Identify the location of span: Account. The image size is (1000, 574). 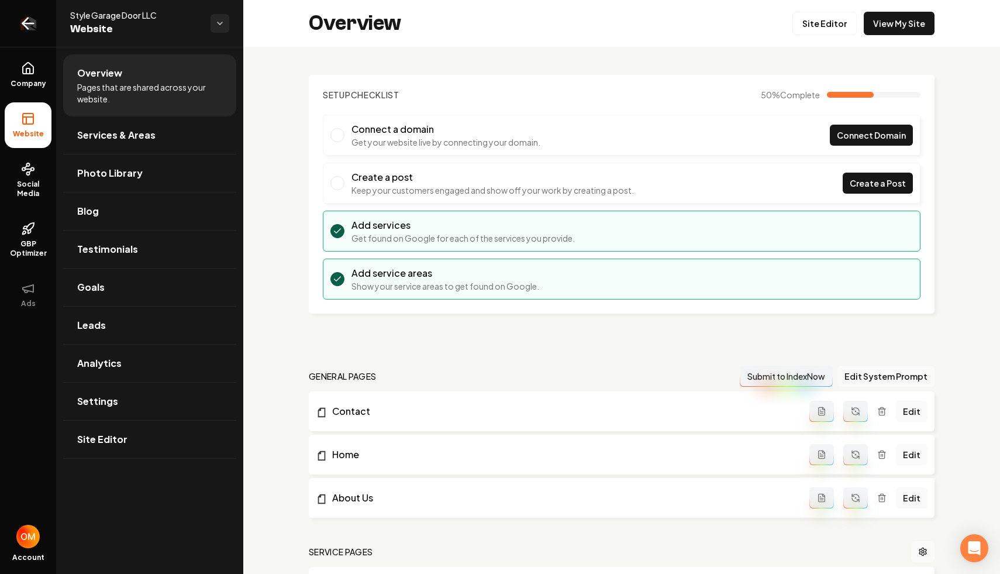
(28, 557).